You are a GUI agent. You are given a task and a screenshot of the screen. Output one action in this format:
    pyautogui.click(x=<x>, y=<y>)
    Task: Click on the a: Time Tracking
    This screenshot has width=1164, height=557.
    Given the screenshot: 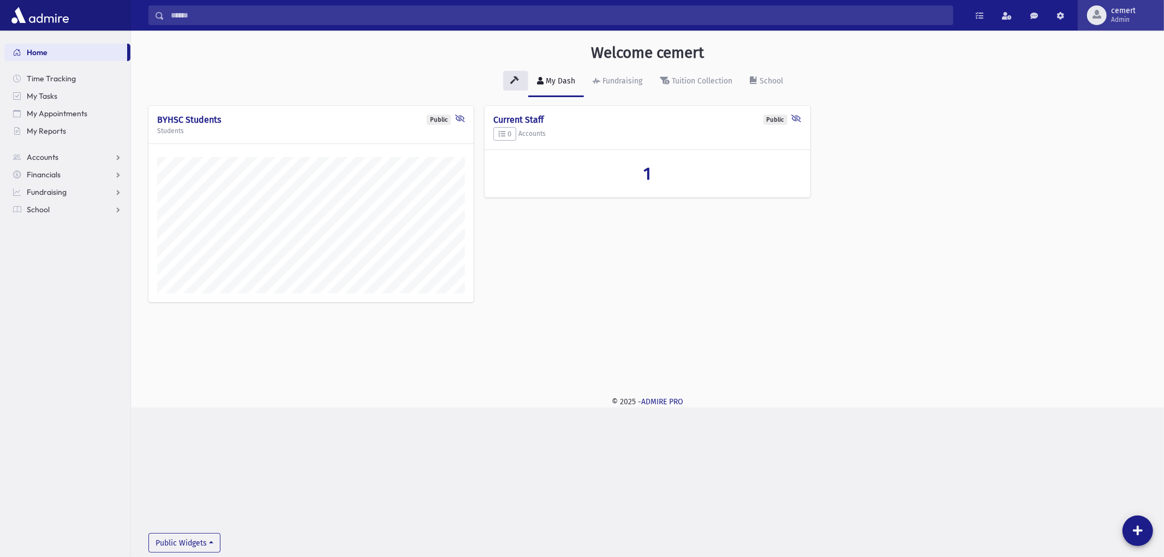 What is the action you would take?
    pyautogui.click(x=67, y=79)
    